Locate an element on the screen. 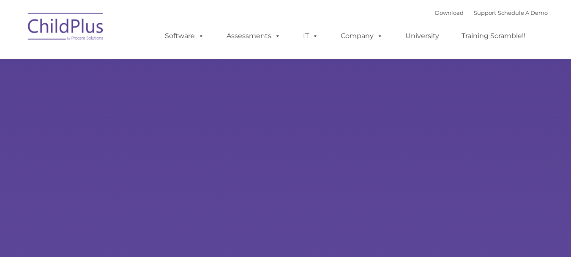  a: Training Scramble!! is located at coordinates (493, 36).